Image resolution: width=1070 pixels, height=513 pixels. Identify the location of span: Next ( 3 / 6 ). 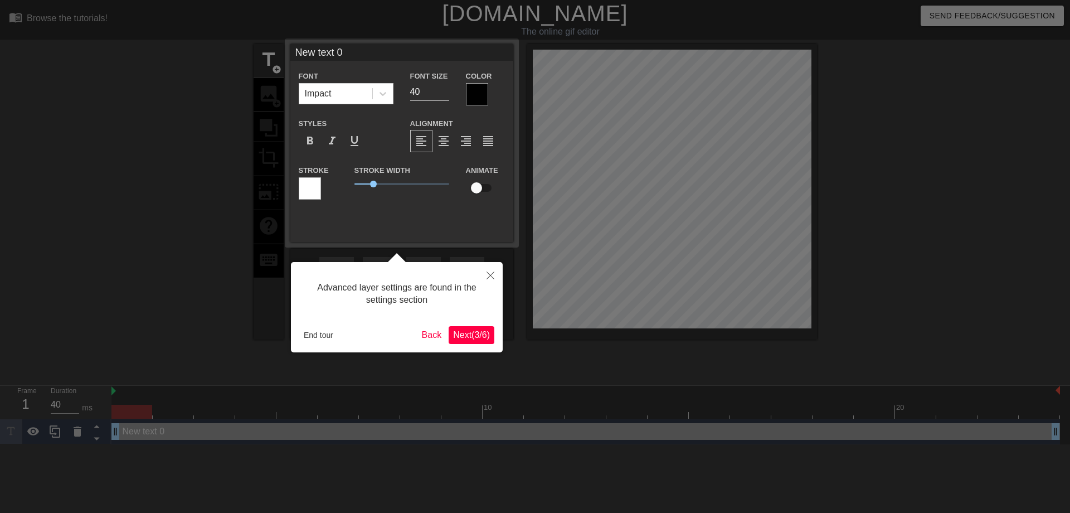
(472, 334).